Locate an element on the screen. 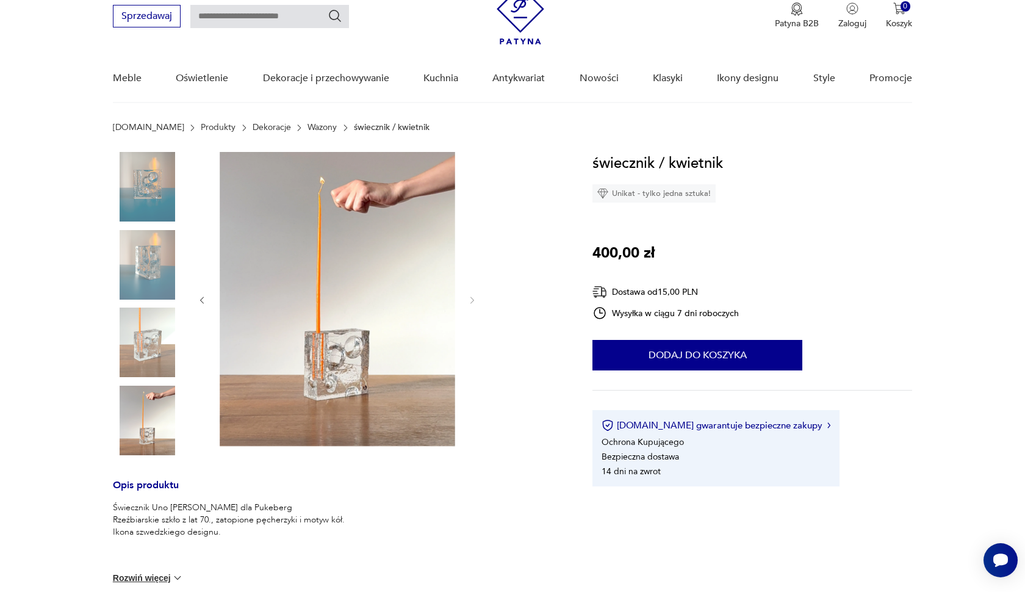 The image size is (1025, 592). a: Dekoracje is located at coordinates (272, 128).